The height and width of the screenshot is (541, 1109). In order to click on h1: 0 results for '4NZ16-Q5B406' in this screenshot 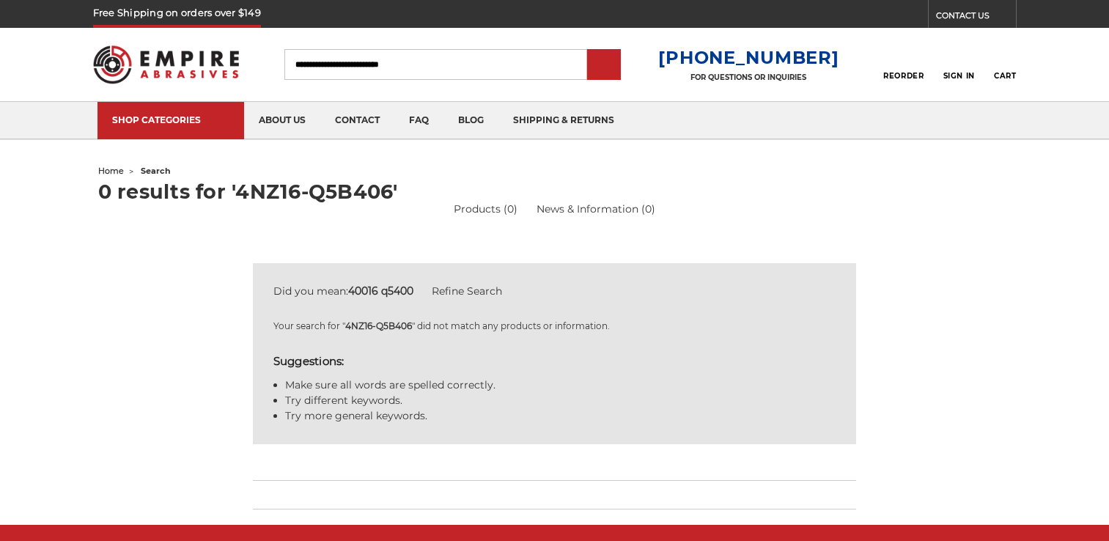, I will do `click(555, 191)`.